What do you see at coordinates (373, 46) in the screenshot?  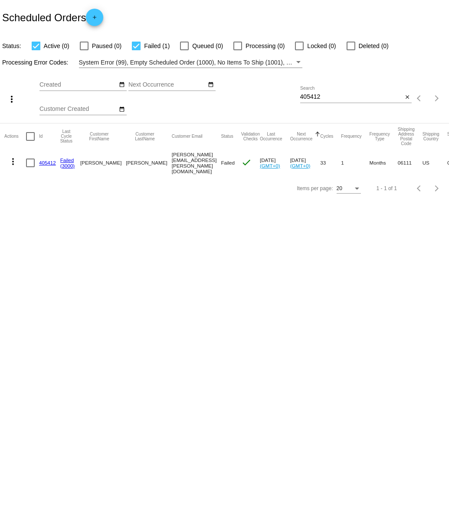 I see `span: Deleted (0)` at bounding box center [373, 46].